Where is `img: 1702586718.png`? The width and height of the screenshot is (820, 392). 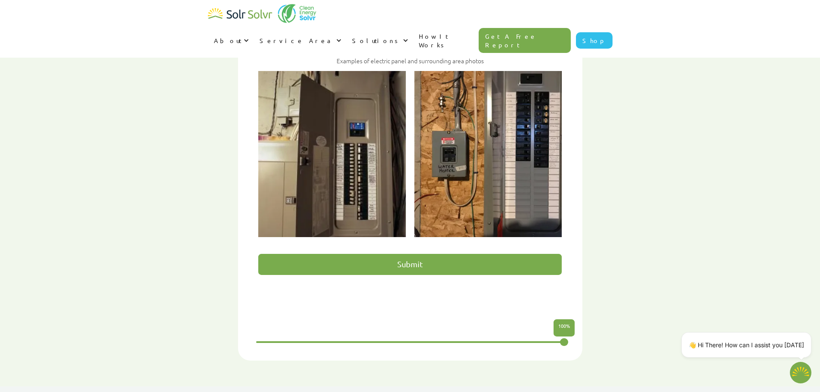
img: 1702586718.png is located at coordinates (801, 373).